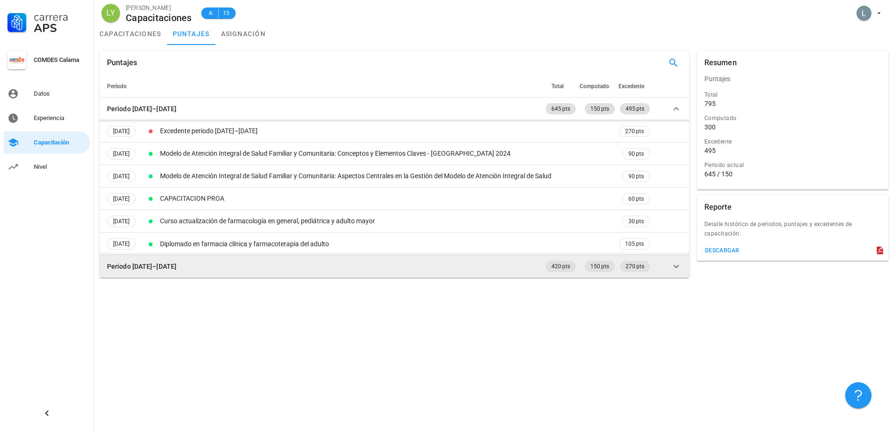  Describe the element at coordinates (60, 17) in the screenshot. I see `div: Carrera` at that location.